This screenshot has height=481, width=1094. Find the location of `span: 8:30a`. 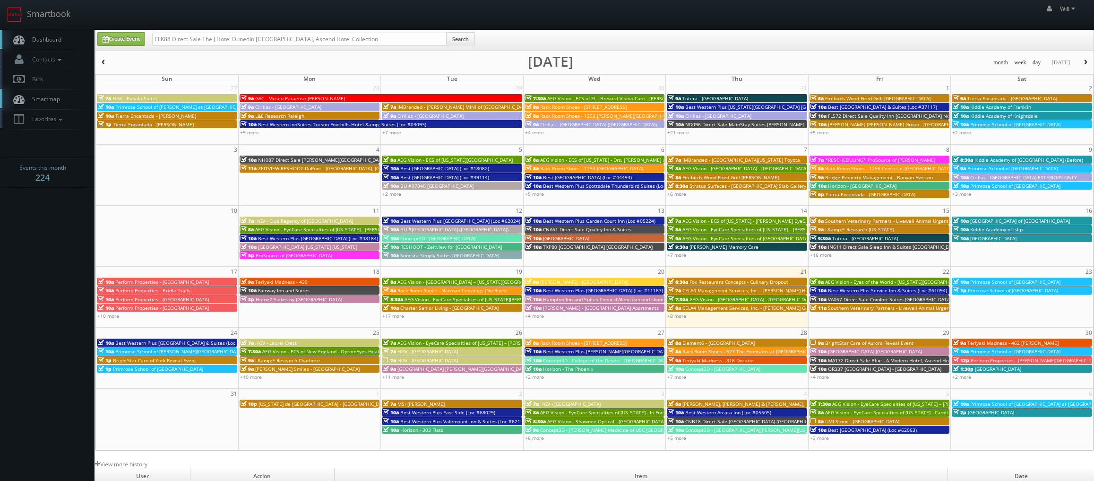

span: 8:30a is located at coordinates (393, 299).